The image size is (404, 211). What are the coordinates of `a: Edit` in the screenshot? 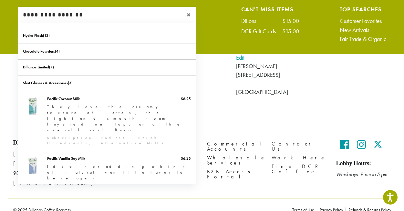 It's located at (241, 58).